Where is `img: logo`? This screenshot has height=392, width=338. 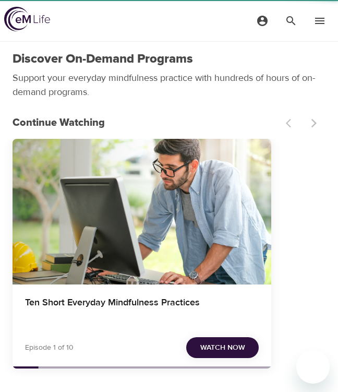 img: logo is located at coordinates (27, 19).